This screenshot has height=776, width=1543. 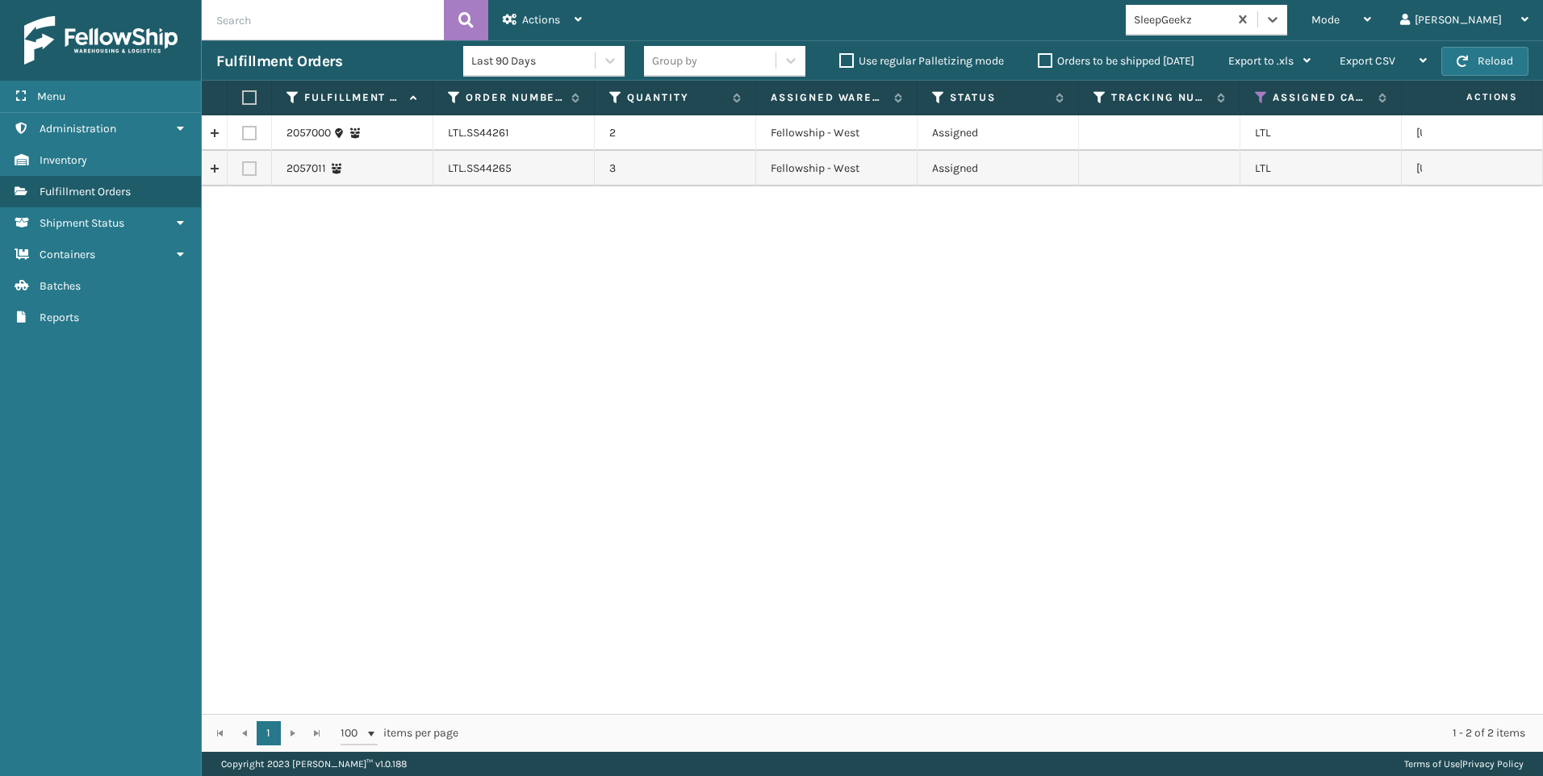 I want to click on td: 3, so click(x=675, y=169).